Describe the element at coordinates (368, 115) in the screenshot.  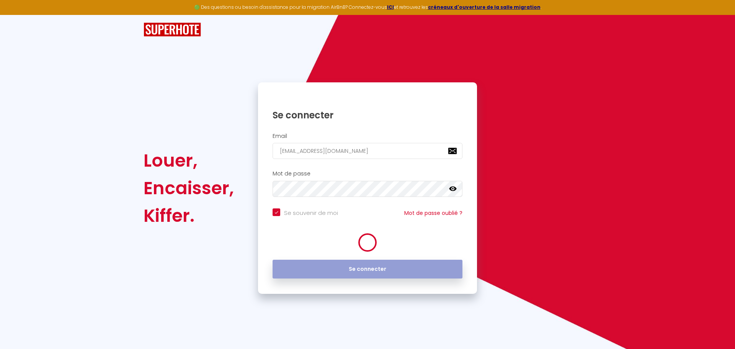
I see `h1: Se connecter` at that location.